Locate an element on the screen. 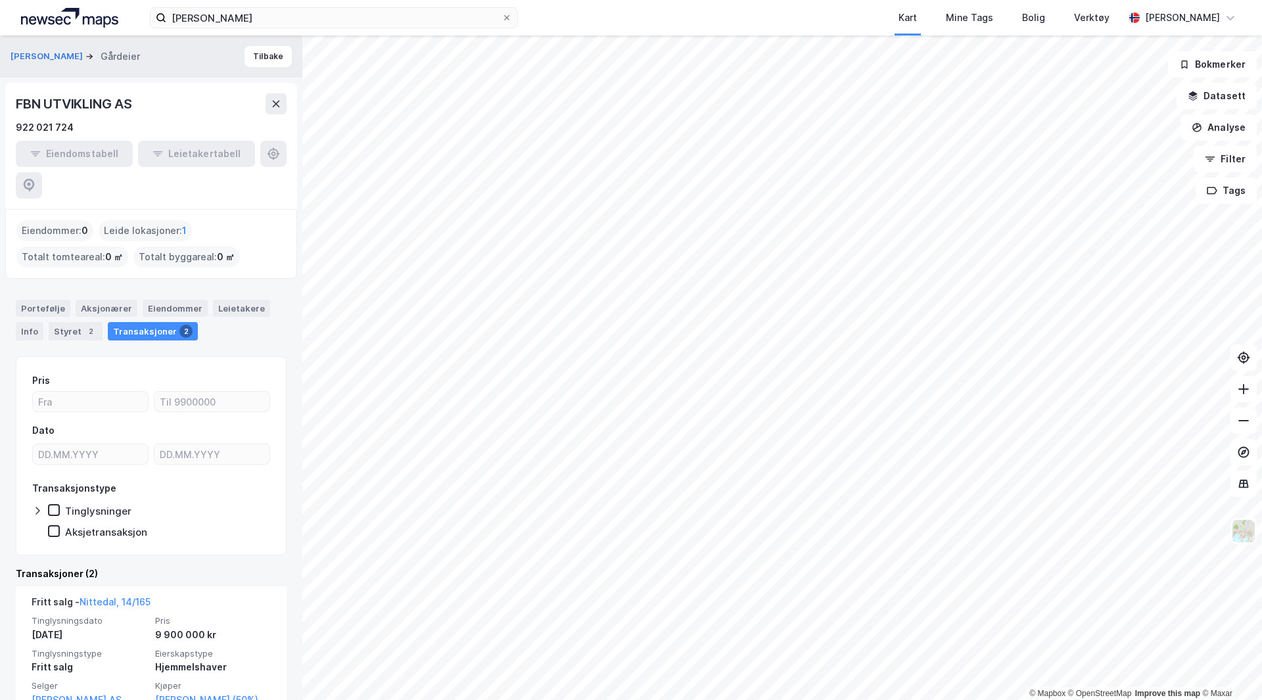 This screenshot has height=700, width=1262. div: Info is located at coordinates (30, 331).